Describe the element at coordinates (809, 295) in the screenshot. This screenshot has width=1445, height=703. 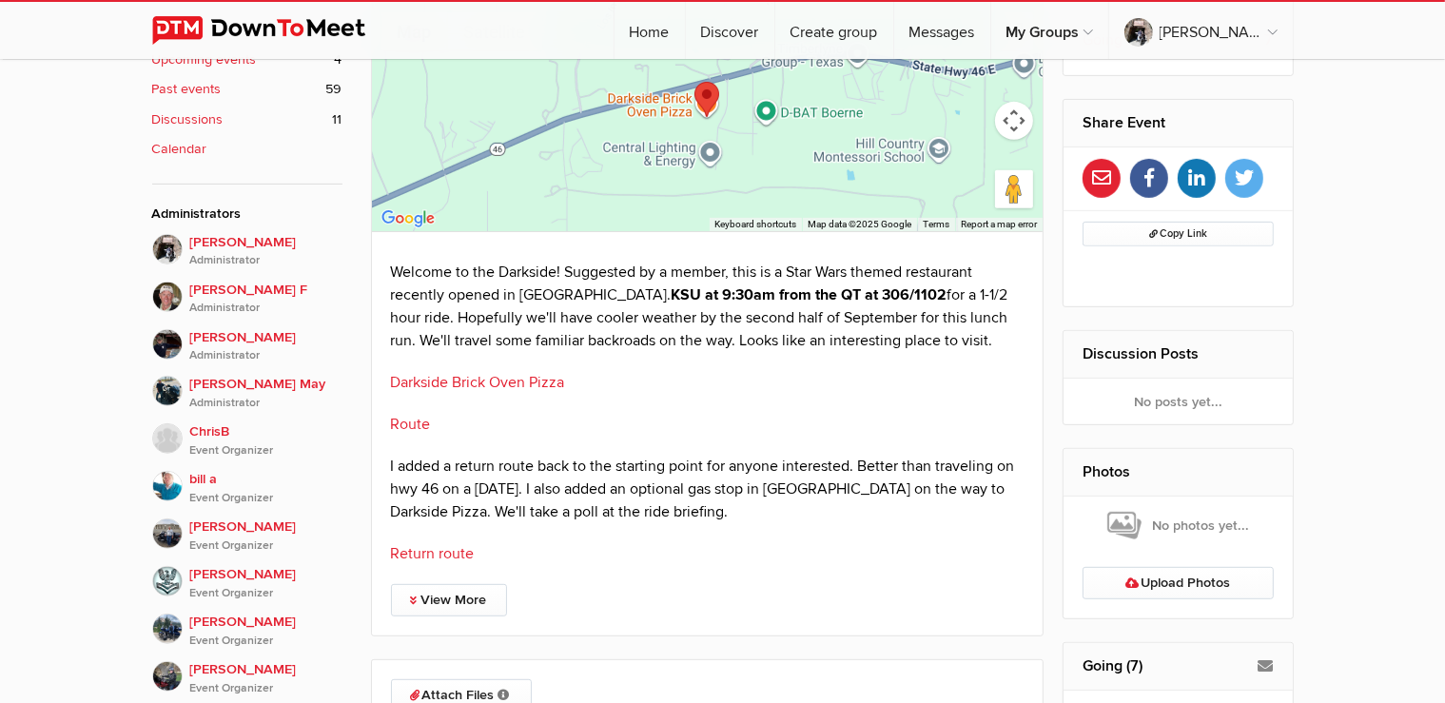
I see `strong: KSU at 9:30am from the QT at 306/1102` at that location.